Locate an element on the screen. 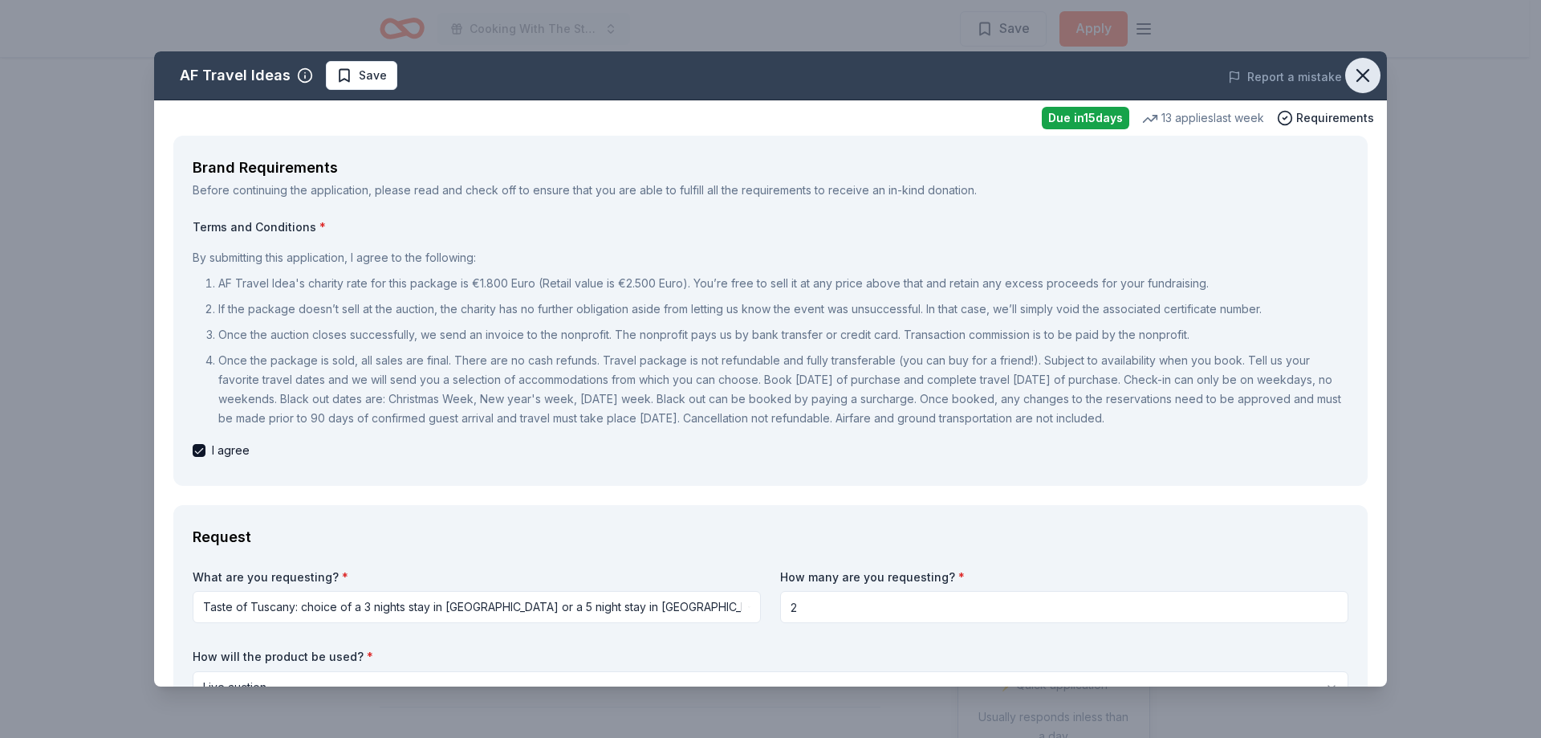  p: Once the auction closes successfully, we send an invoice to the nonprofit. The nonprofit pays us ... is located at coordinates (783, 335).